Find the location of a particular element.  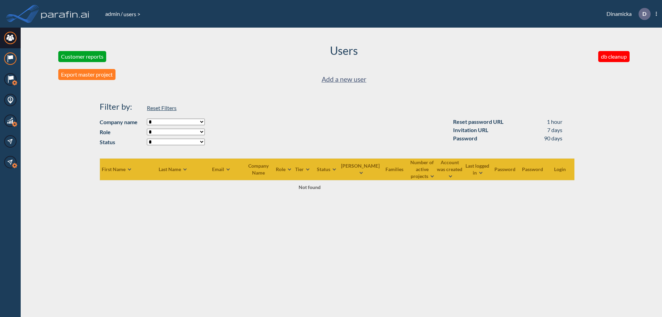

div: Dinamicka is located at coordinates (627, 14).